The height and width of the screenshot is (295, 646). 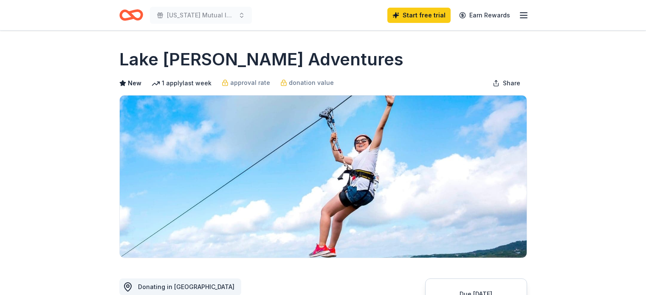 What do you see at coordinates (419, 15) in the screenshot?
I see `a: Start free trial` at bounding box center [419, 15].